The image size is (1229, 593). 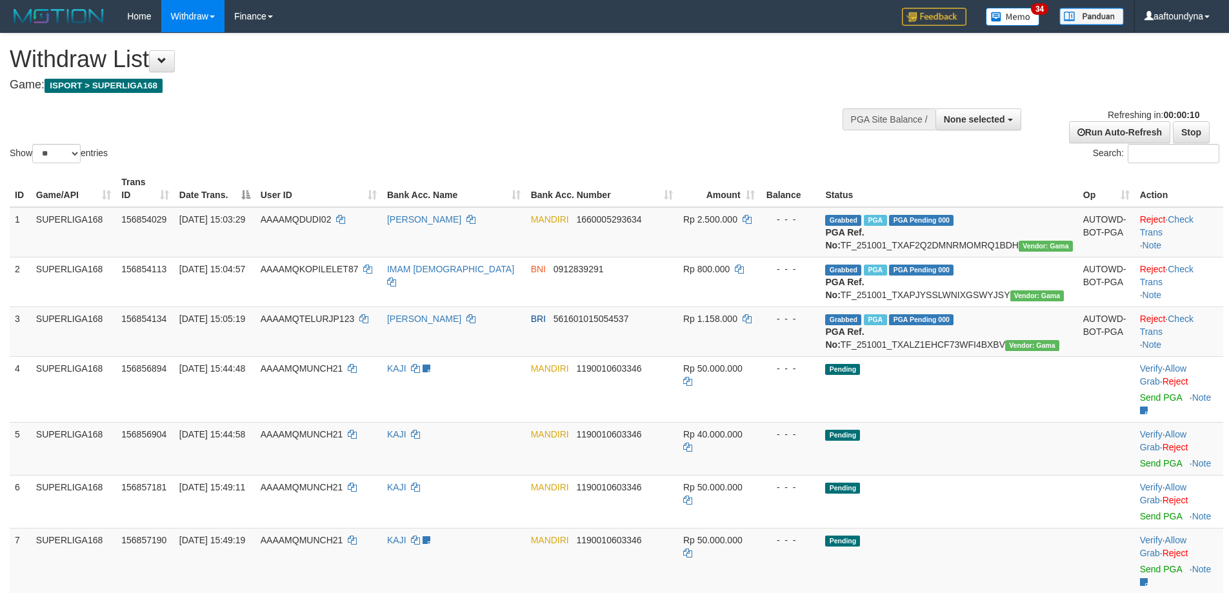 I want to click on th: Bank Acc. Number: activate to sort column ascending, so click(x=602, y=188).